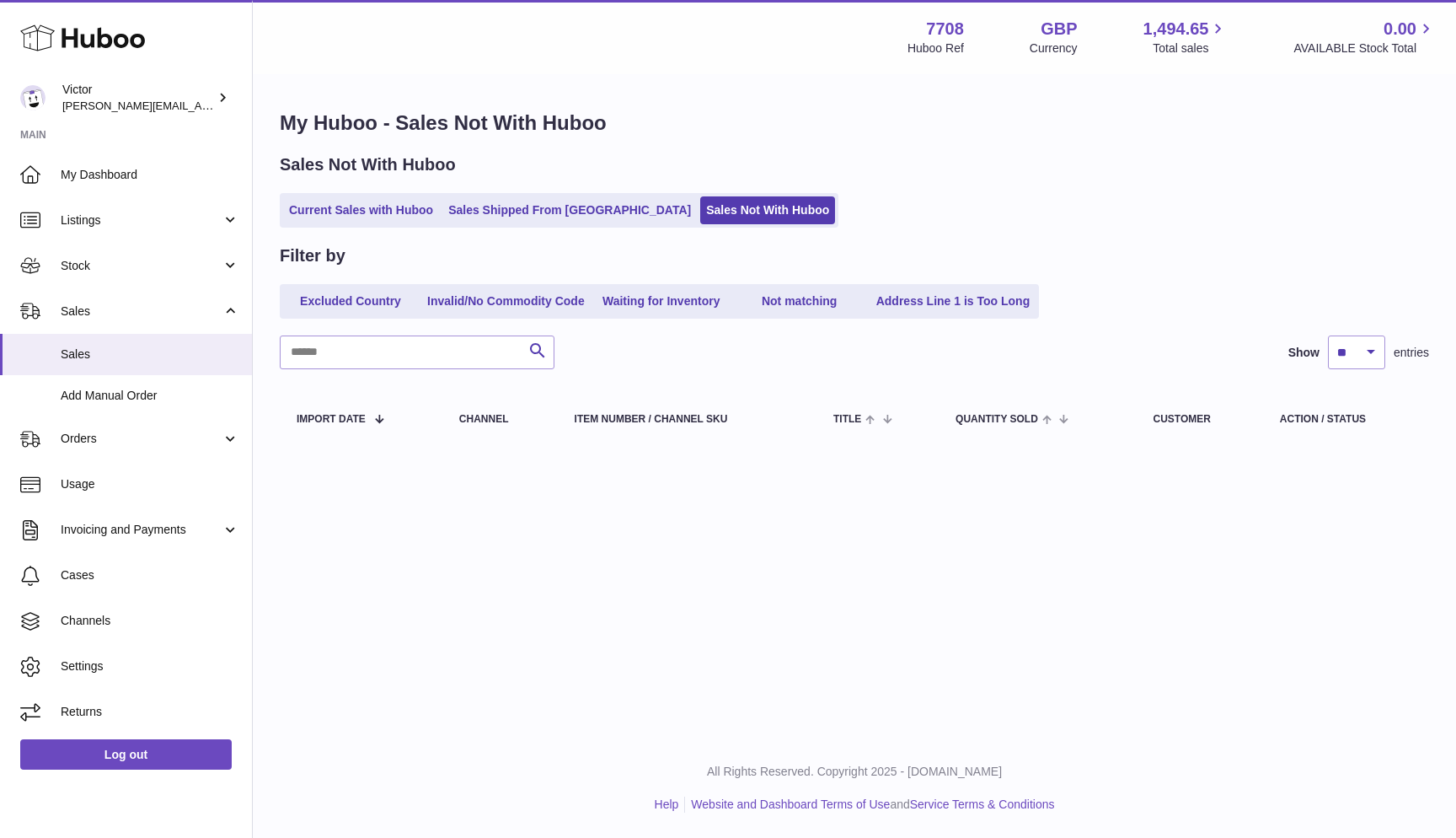  Describe the element at coordinates (500, 419) in the screenshot. I see `div: Channel` at that location.